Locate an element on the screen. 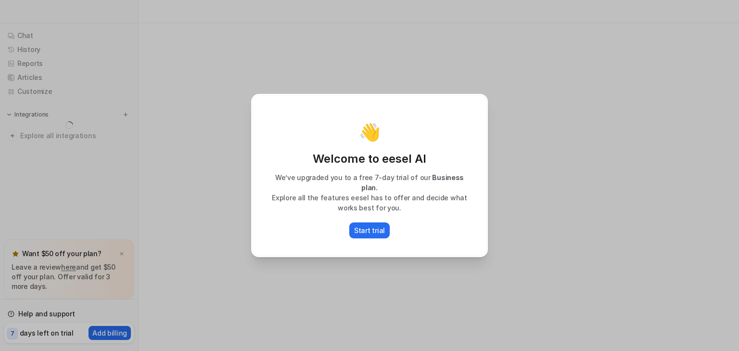  p: Start trial is located at coordinates (369, 230).